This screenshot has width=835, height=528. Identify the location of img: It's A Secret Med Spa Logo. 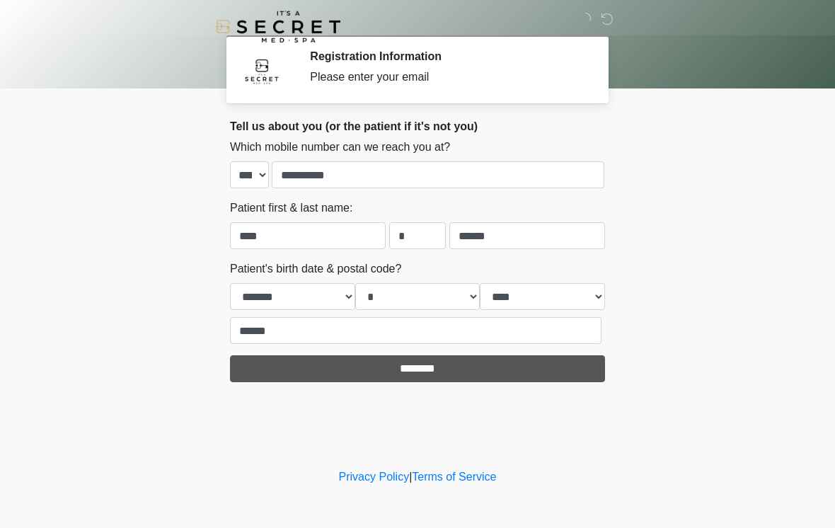
(278, 26).